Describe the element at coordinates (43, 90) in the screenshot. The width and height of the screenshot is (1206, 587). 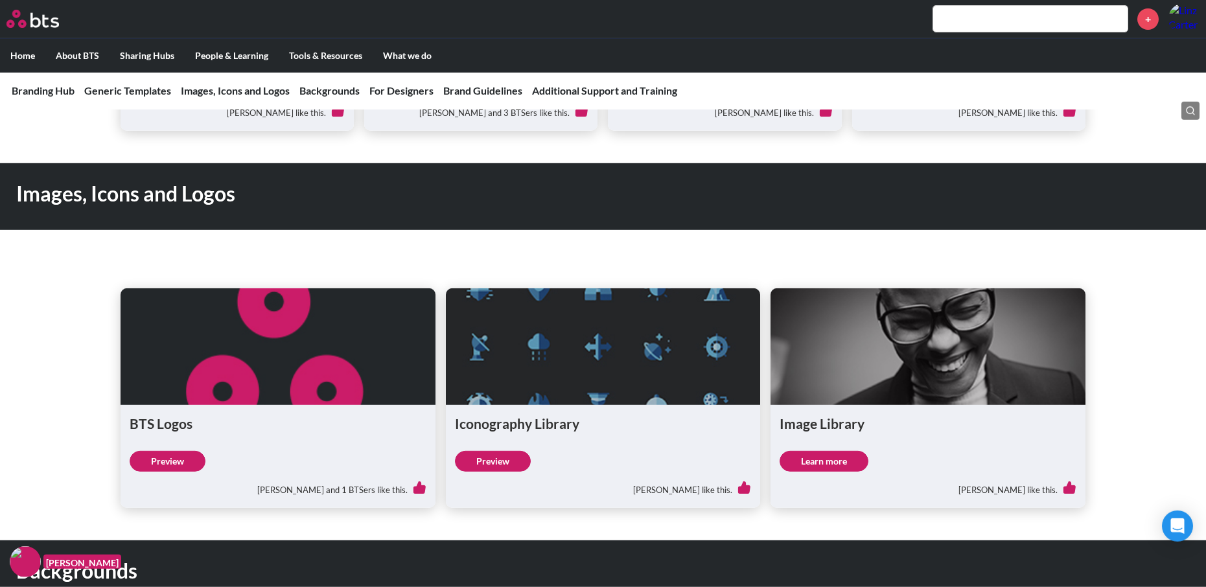
I see `a: Branding Hub` at that location.